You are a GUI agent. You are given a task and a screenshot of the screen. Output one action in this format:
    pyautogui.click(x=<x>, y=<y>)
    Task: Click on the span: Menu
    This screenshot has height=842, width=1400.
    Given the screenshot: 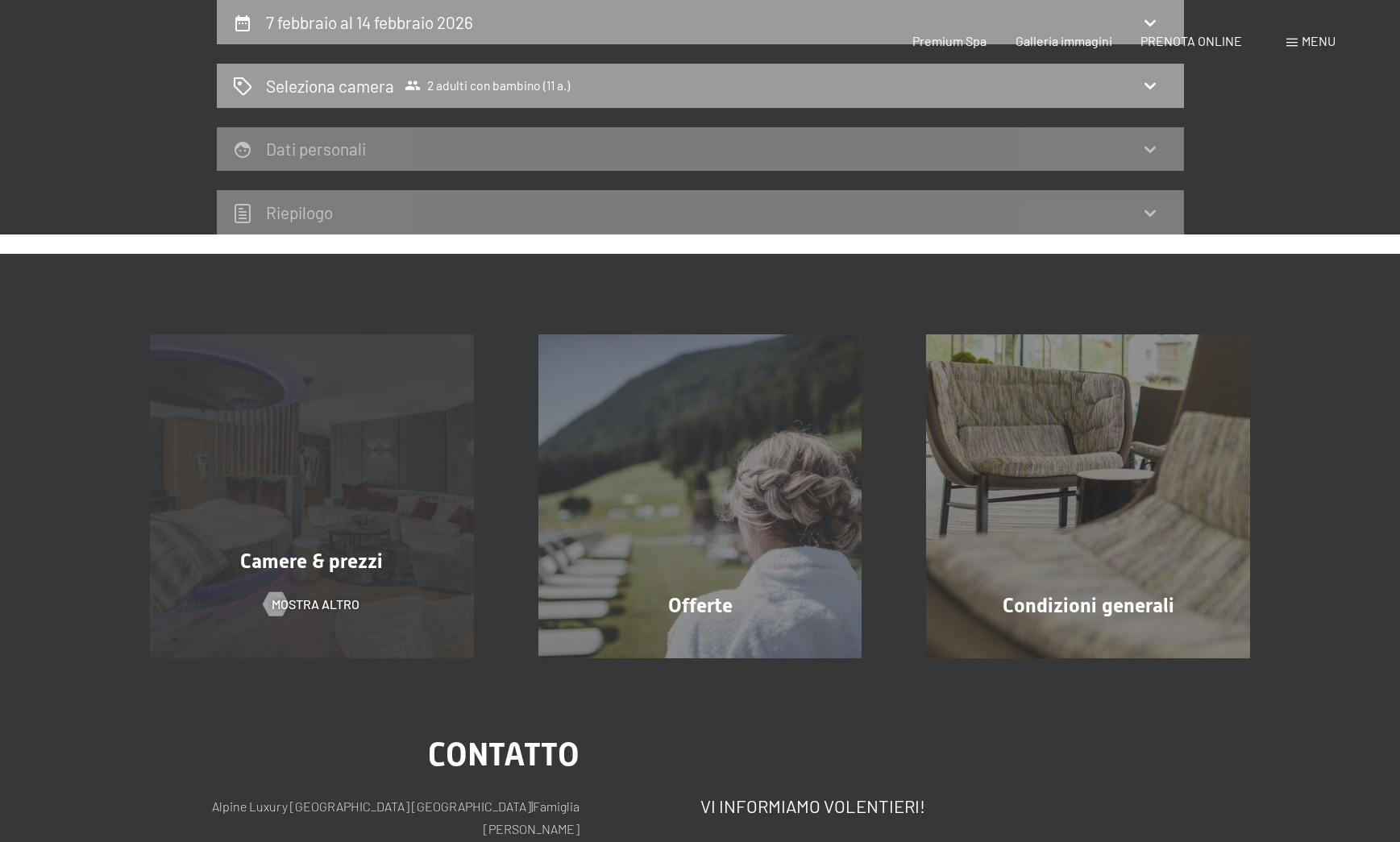 What is the action you would take?
    pyautogui.click(x=1318, y=41)
    